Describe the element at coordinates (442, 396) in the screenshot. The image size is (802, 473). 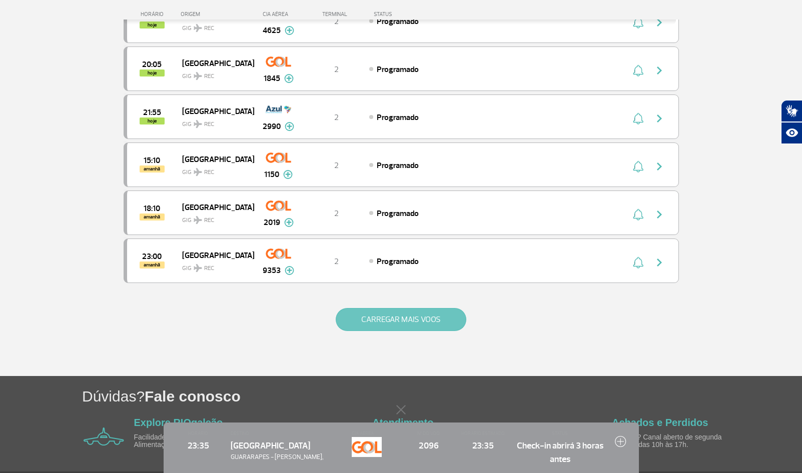
I see `h1: Dúvidas?` at that location.